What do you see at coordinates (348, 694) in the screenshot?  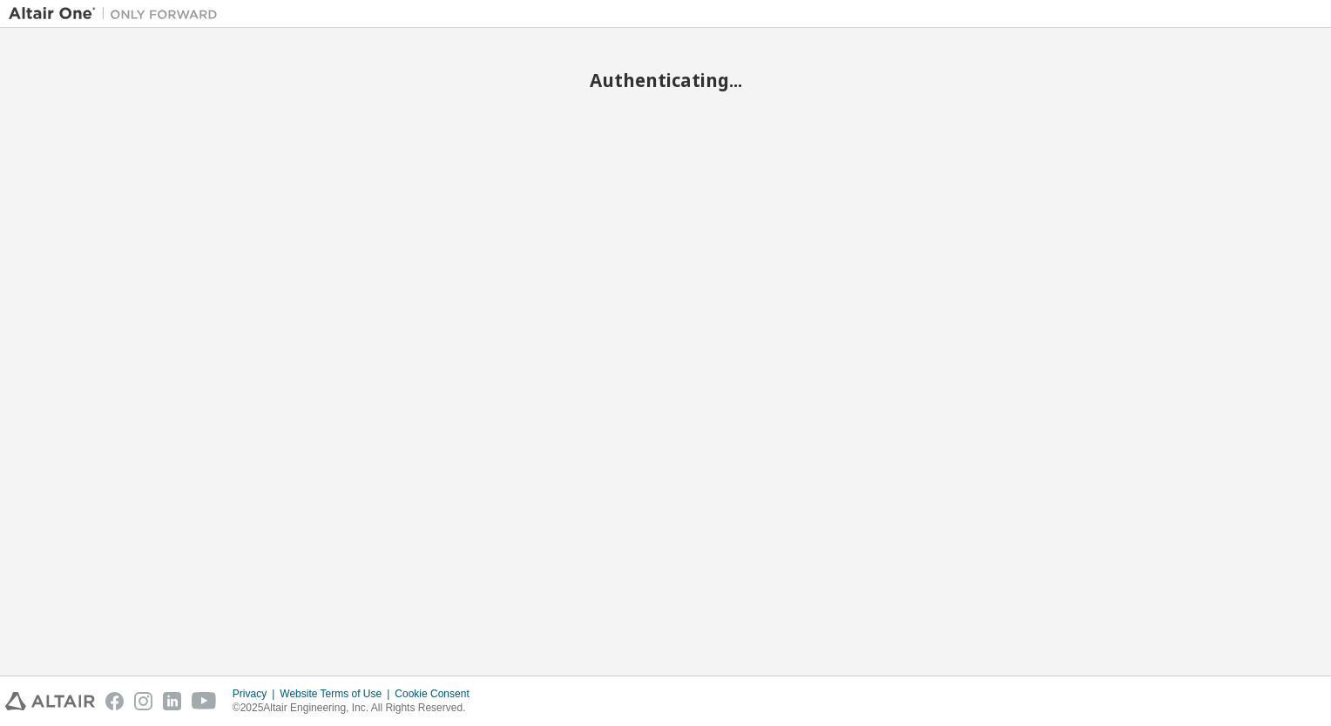 I see `div: Website Terms of Use` at bounding box center [348, 694].